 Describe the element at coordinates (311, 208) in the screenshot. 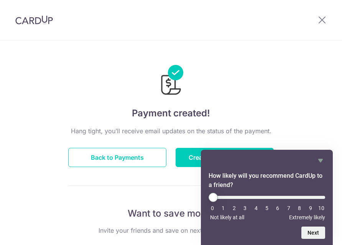

I see `li: 9` at that location.